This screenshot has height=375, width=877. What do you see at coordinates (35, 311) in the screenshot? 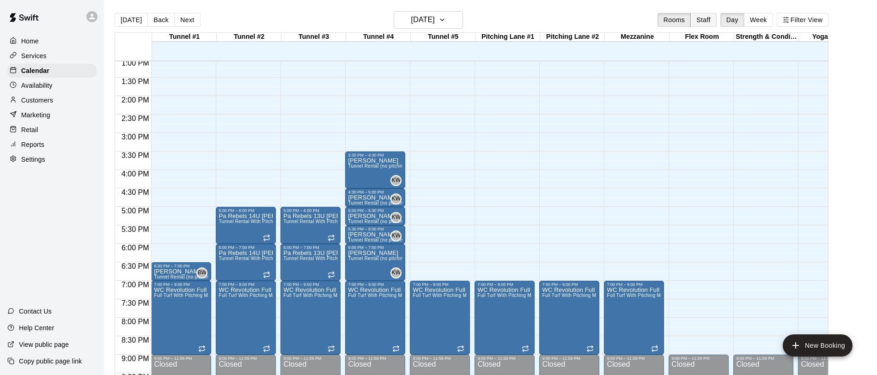
I see `p: Contact Us` at bounding box center [35, 311].